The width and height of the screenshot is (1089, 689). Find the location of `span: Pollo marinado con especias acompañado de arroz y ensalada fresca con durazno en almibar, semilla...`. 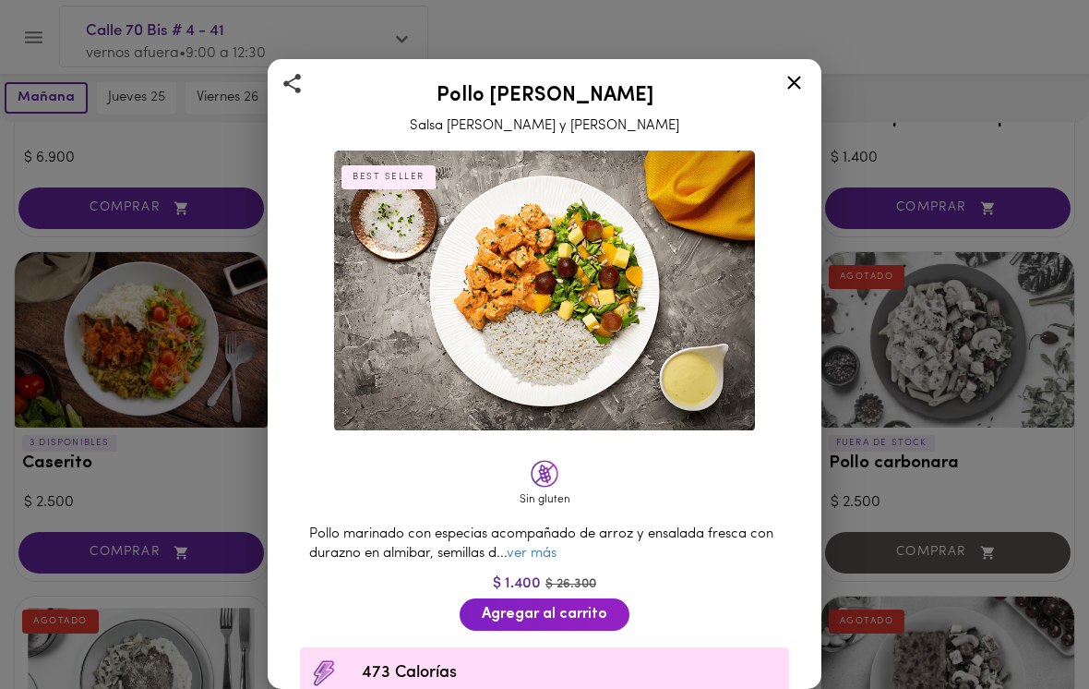

span: Pollo marinado con especias acompañado de arroz y ensalada fresca con durazno en almibar, semilla... is located at coordinates (541, 544).